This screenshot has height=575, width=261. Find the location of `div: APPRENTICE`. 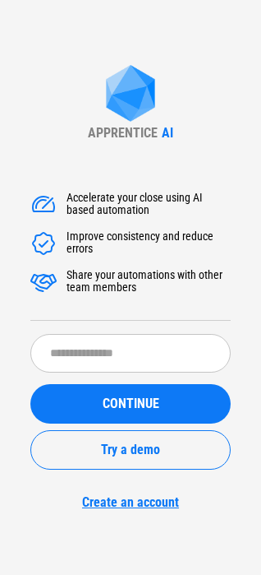

div: APPRENTICE is located at coordinates (123, 132).